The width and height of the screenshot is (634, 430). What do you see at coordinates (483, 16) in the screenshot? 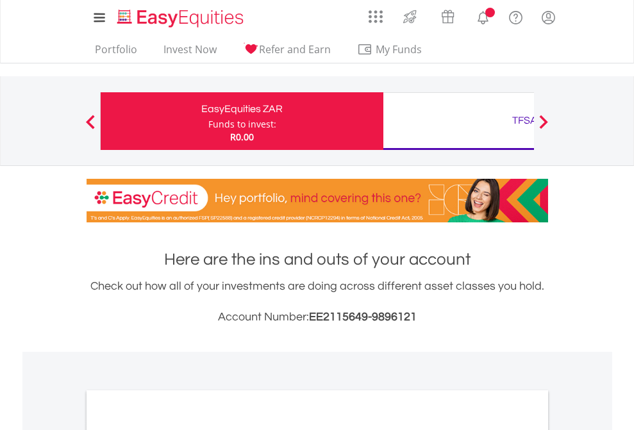
I see `a: Notifications` at bounding box center [483, 16].